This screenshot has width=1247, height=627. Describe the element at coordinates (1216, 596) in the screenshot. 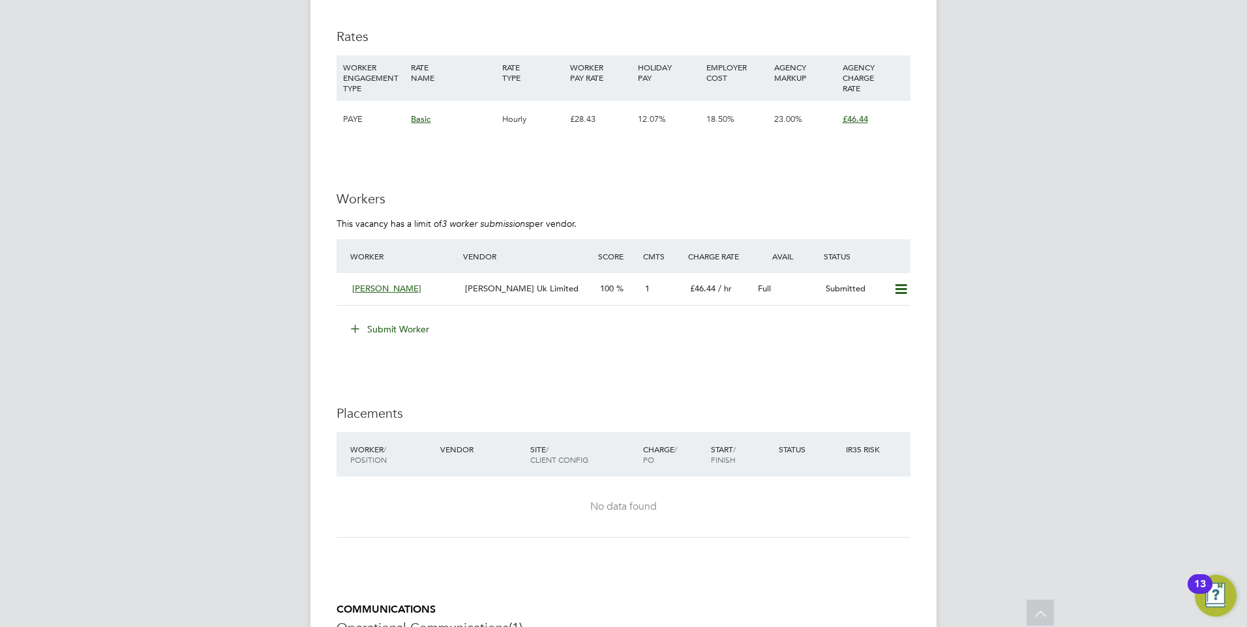

I see `button: Open Resource Center, 13 new notifications` at that location.